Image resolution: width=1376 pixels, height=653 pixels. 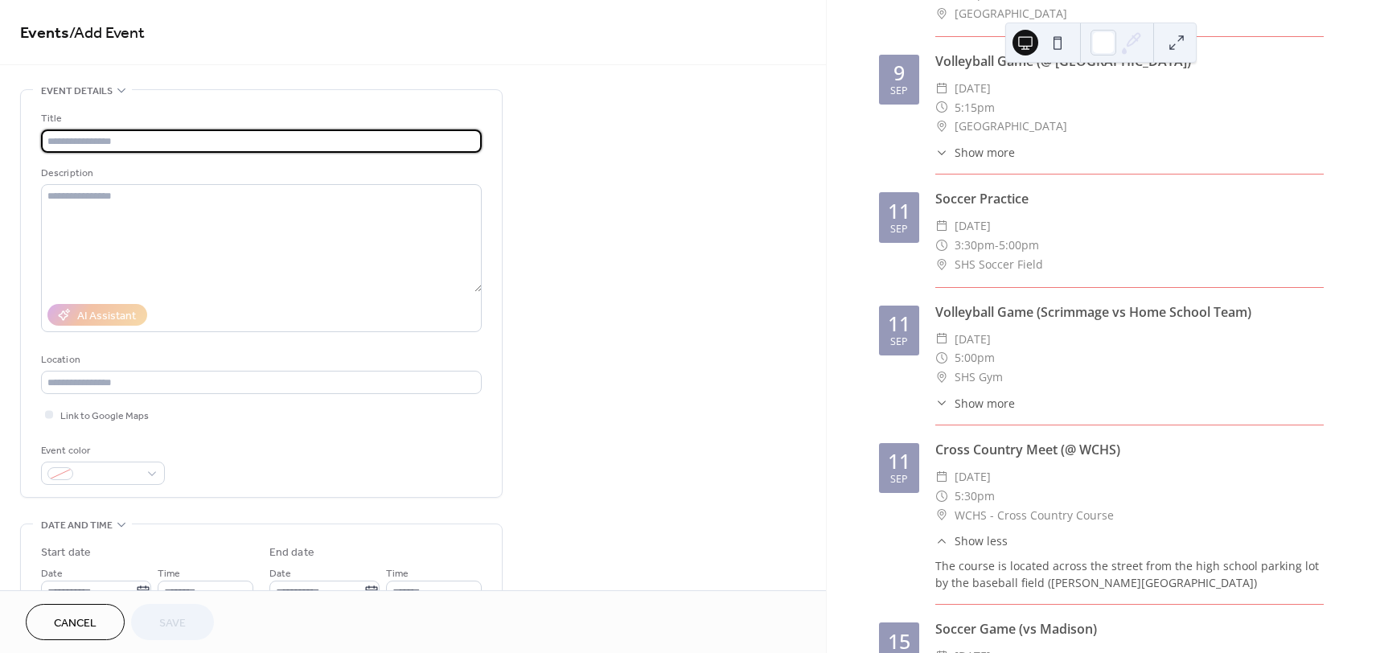 What do you see at coordinates (1034, 515) in the screenshot?
I see `span: WCHS - Cross Country Course` at bounding box center [1034, 515].